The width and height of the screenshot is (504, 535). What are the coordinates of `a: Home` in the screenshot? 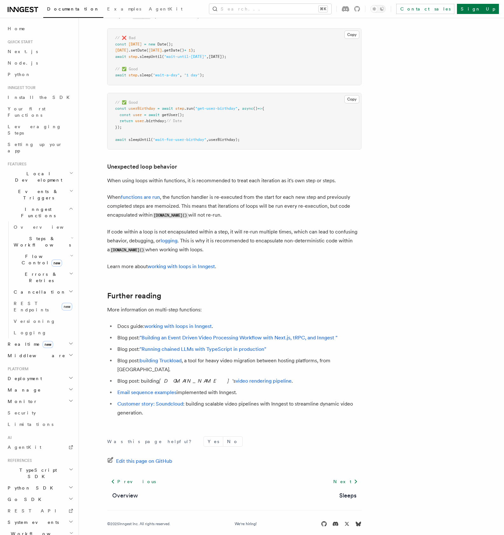 It's located at (40, 29).